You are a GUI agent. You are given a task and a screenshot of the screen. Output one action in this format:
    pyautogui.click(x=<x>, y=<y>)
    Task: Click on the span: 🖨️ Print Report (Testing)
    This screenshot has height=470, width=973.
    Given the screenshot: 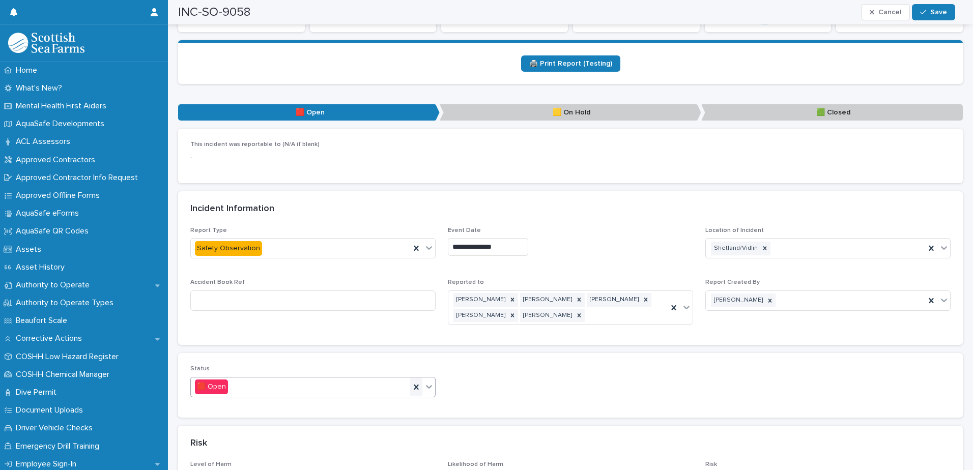 What is the action you would take?
    pyautogui.click(x=570, y=64)
    